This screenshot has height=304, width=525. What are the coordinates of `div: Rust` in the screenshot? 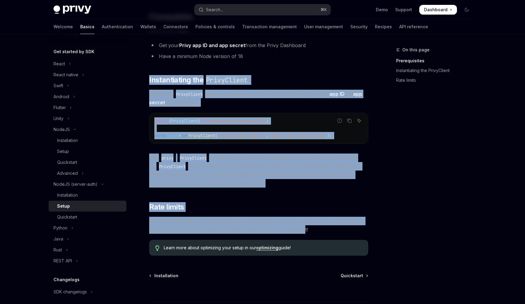 It's located at (58, 250).